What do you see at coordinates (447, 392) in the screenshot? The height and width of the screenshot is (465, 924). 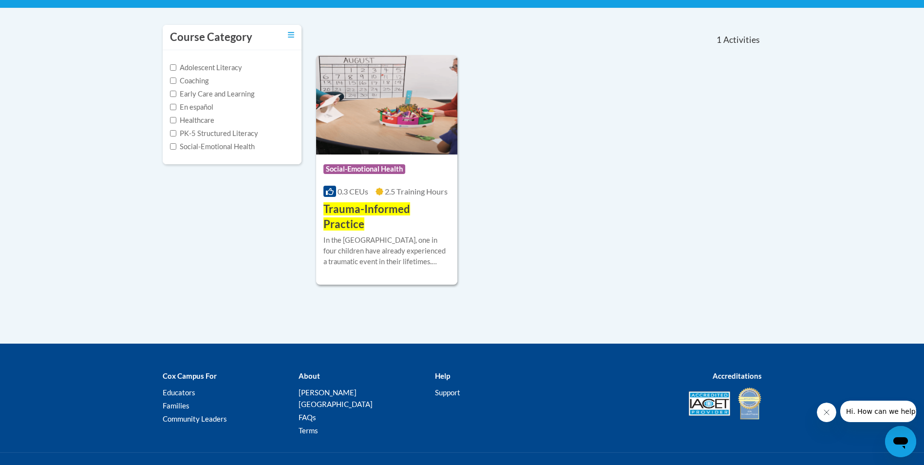 I see `a: Support` at bounding box center [447, 392].